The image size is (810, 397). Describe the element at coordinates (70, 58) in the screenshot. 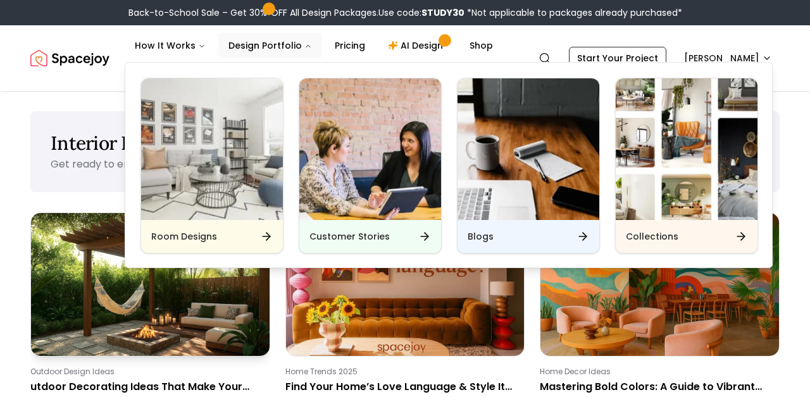

I see `a: Spacejoy` at that location.